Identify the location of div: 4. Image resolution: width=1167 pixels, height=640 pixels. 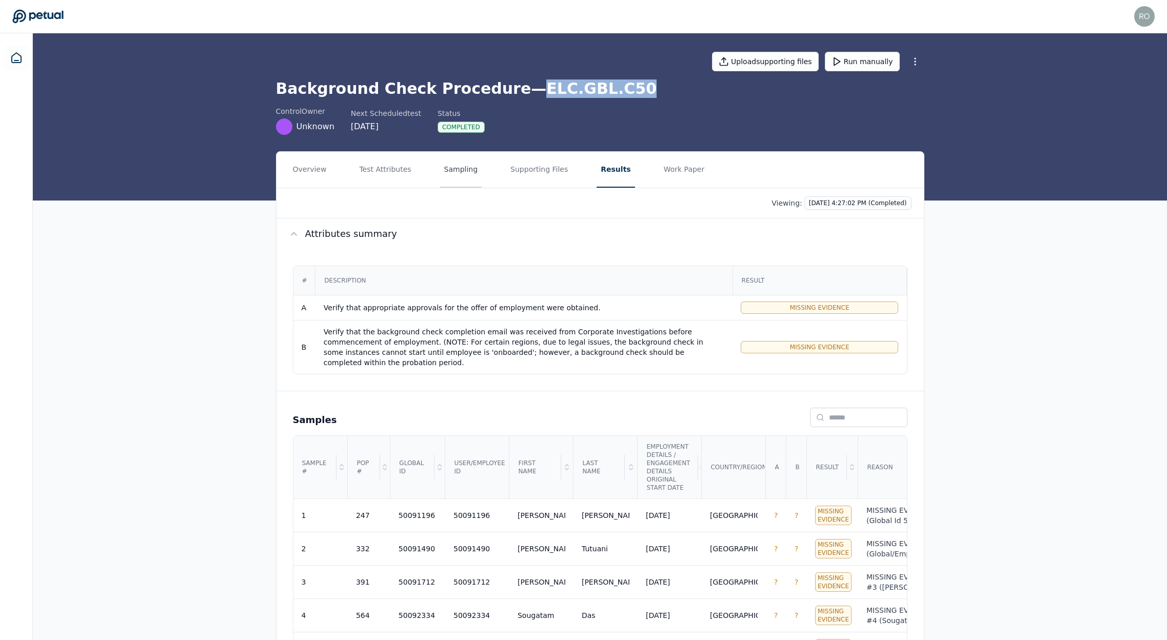
(304, 616).